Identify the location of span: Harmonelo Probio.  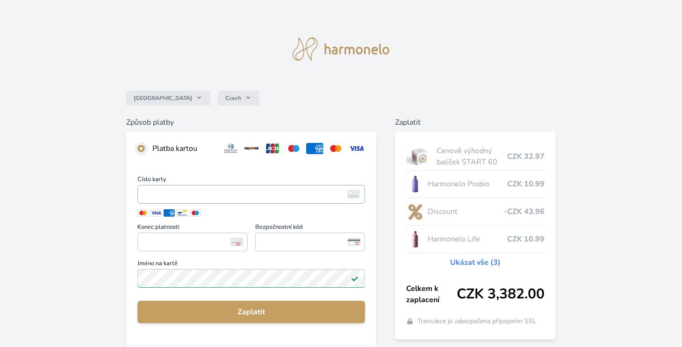
(468, 184).